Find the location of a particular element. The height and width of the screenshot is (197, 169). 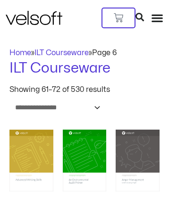

span: Page 6 is located at coordinates (104, 53).